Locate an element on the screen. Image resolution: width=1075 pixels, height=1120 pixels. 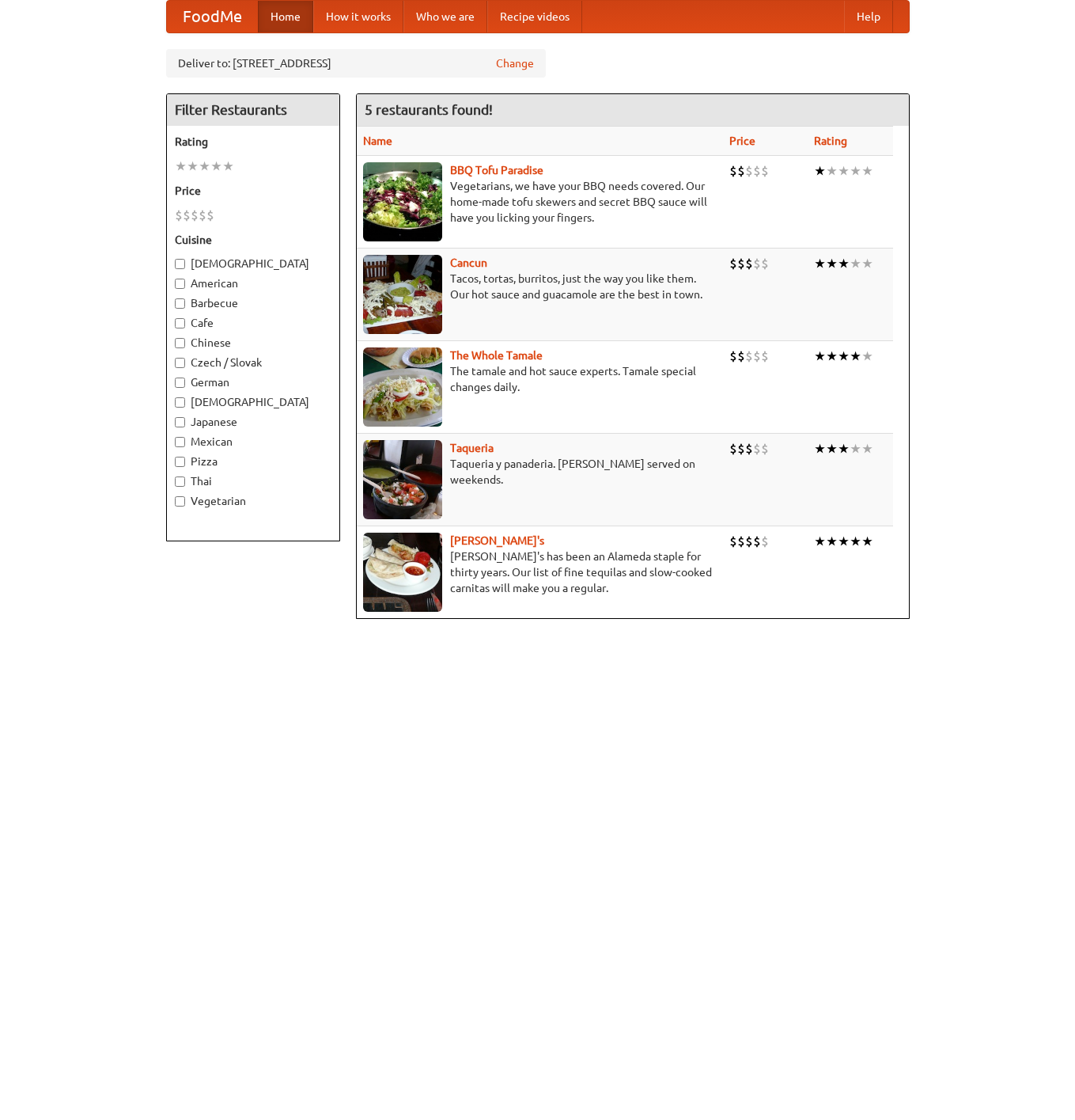
a: Price is located at coordinates (742, 141).